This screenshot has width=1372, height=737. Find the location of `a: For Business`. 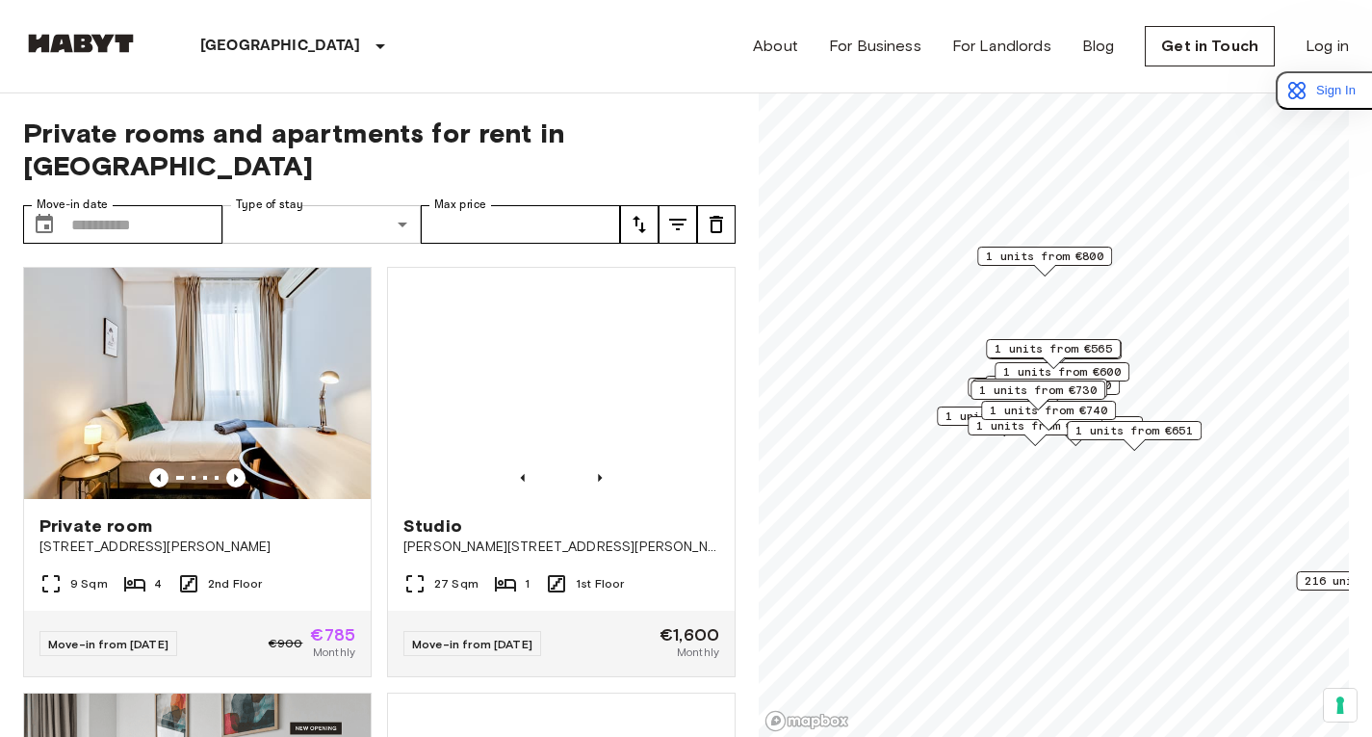

a: For Business is located at coordinates (875, 46).